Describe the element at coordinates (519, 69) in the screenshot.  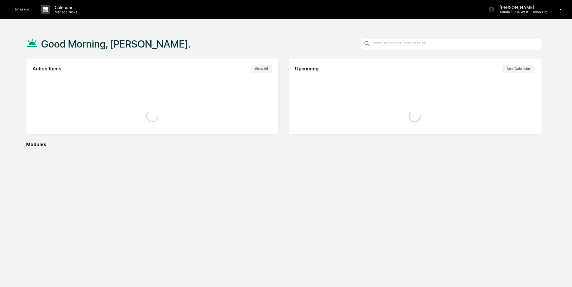
I see `button: See Calendar` at that location.